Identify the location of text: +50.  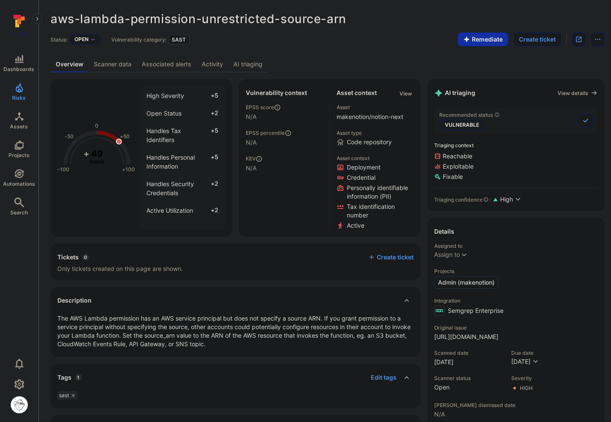
(125, 136).